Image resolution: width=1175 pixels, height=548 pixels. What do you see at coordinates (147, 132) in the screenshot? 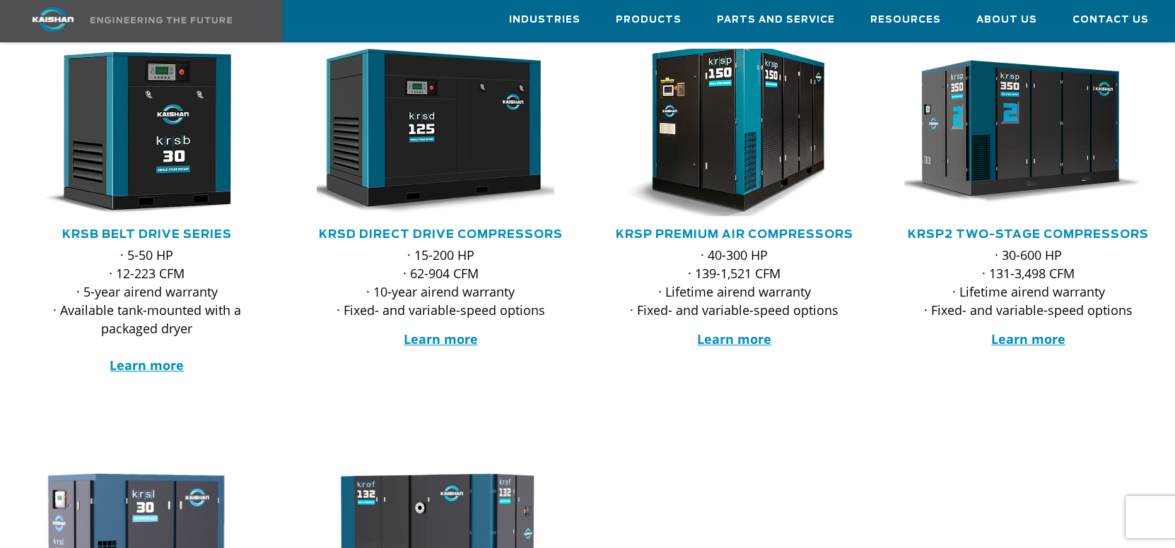
I see `div: krsb30` at bounding box center [147, 132].